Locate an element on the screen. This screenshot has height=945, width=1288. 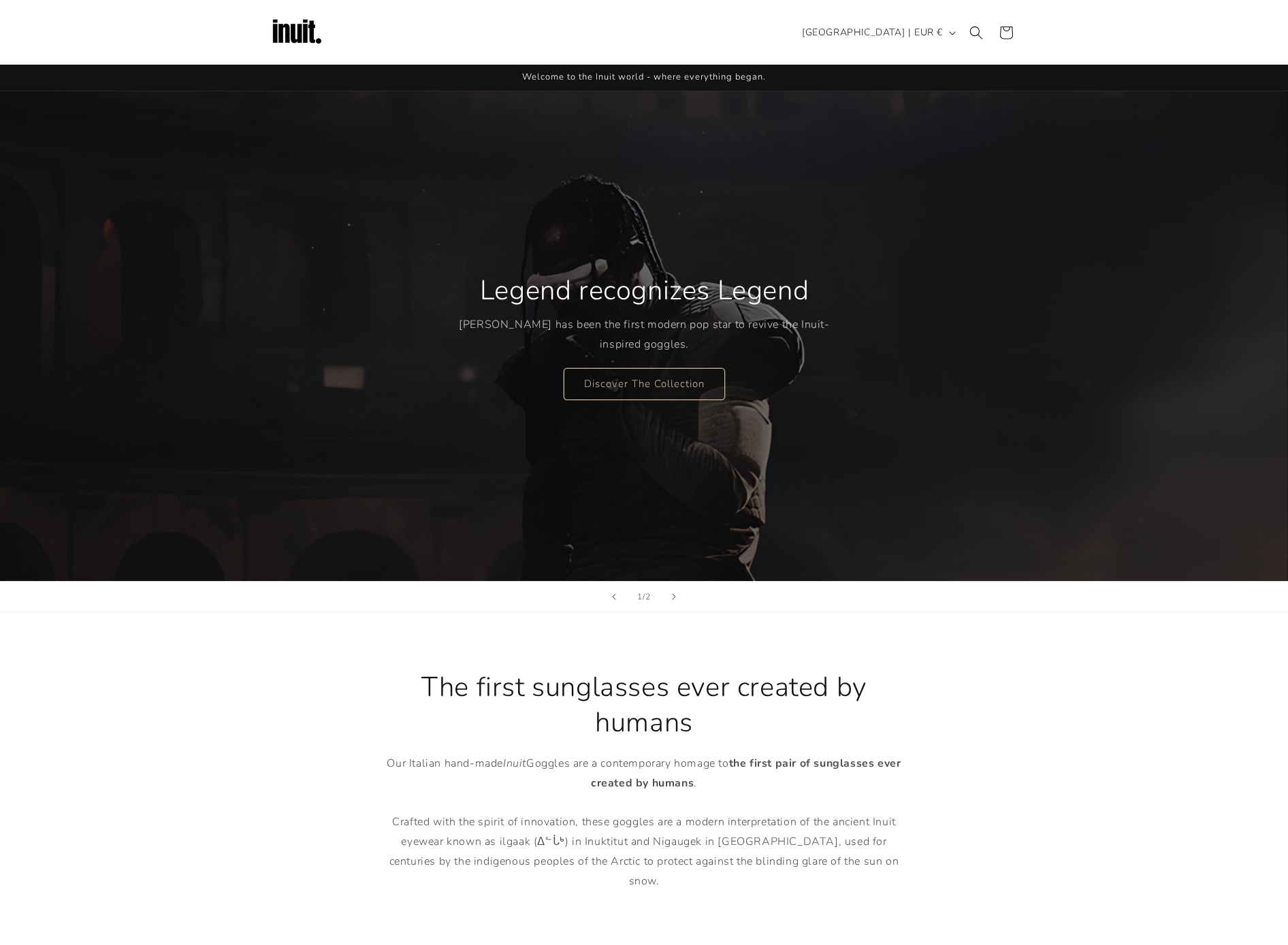
p: Our Italian hand-made Goggles are a contemporary homage to . Crafted with the spirit of innovatio... is located at coordinates (644, 823).